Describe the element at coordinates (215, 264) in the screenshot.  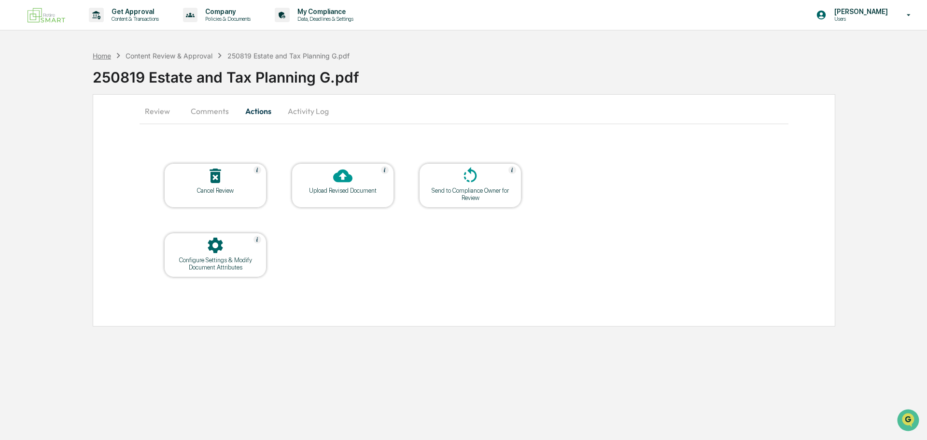
I see `div: Configure Settings & Modify Document Attributes` at that location.